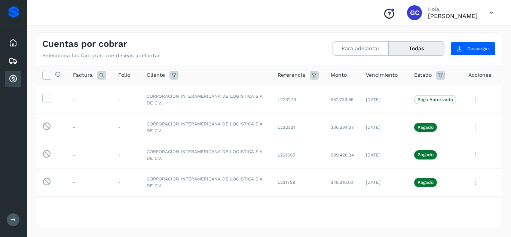 This screenshot has width=511, height=237. I want to click on span: Factura, so click(83, 75).